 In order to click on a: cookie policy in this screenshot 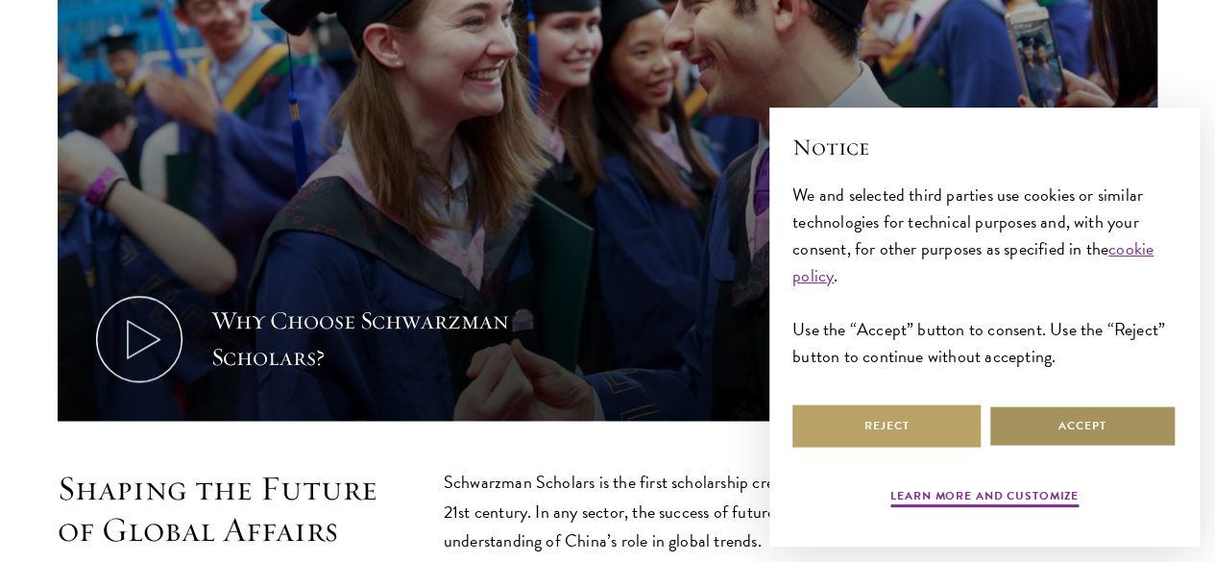, I will do `click(973, 261)`.